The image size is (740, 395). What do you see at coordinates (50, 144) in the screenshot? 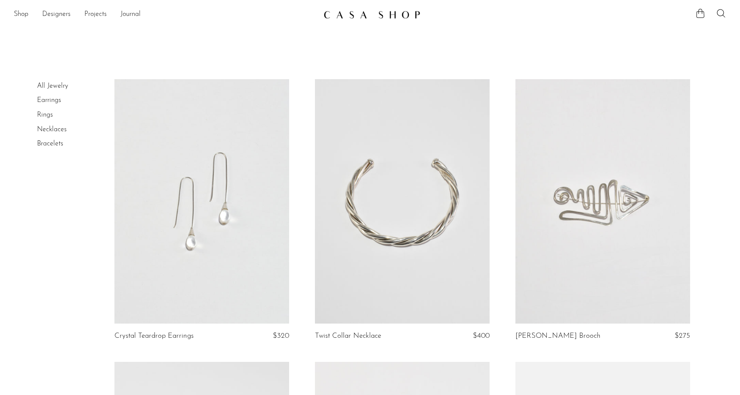
I see `a: Bracelets` at bounding box center [50, 144].